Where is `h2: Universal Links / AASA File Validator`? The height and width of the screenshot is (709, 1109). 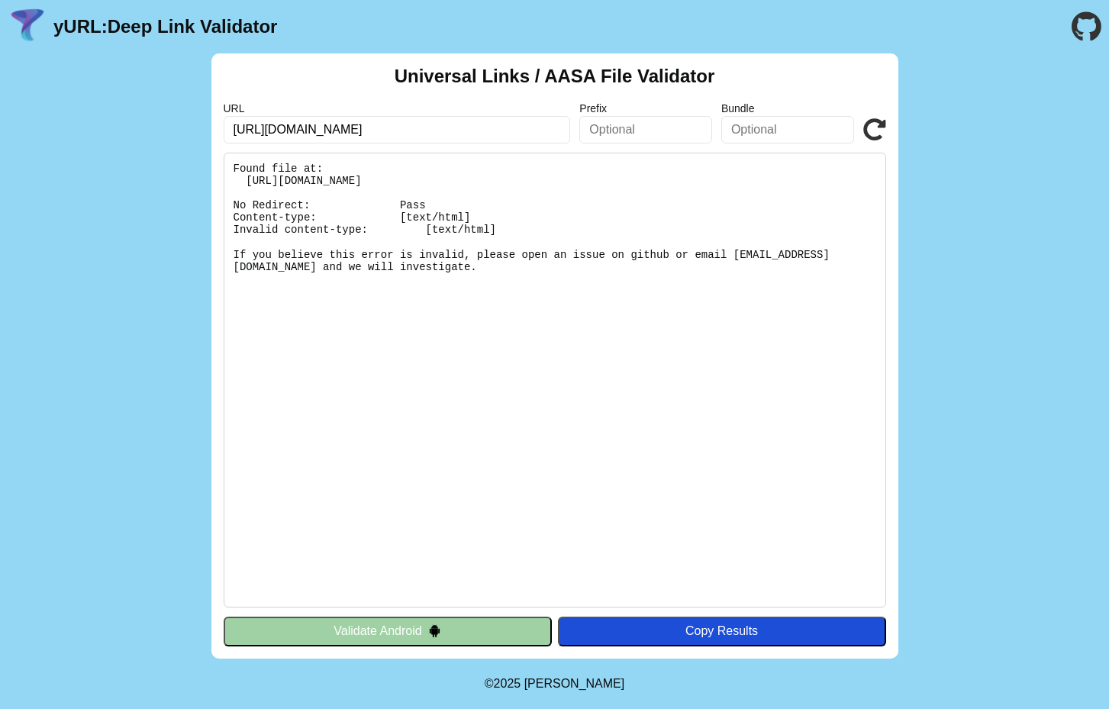
h2: Universal Links / AASA File Validator is located at coordinates (555, 76).